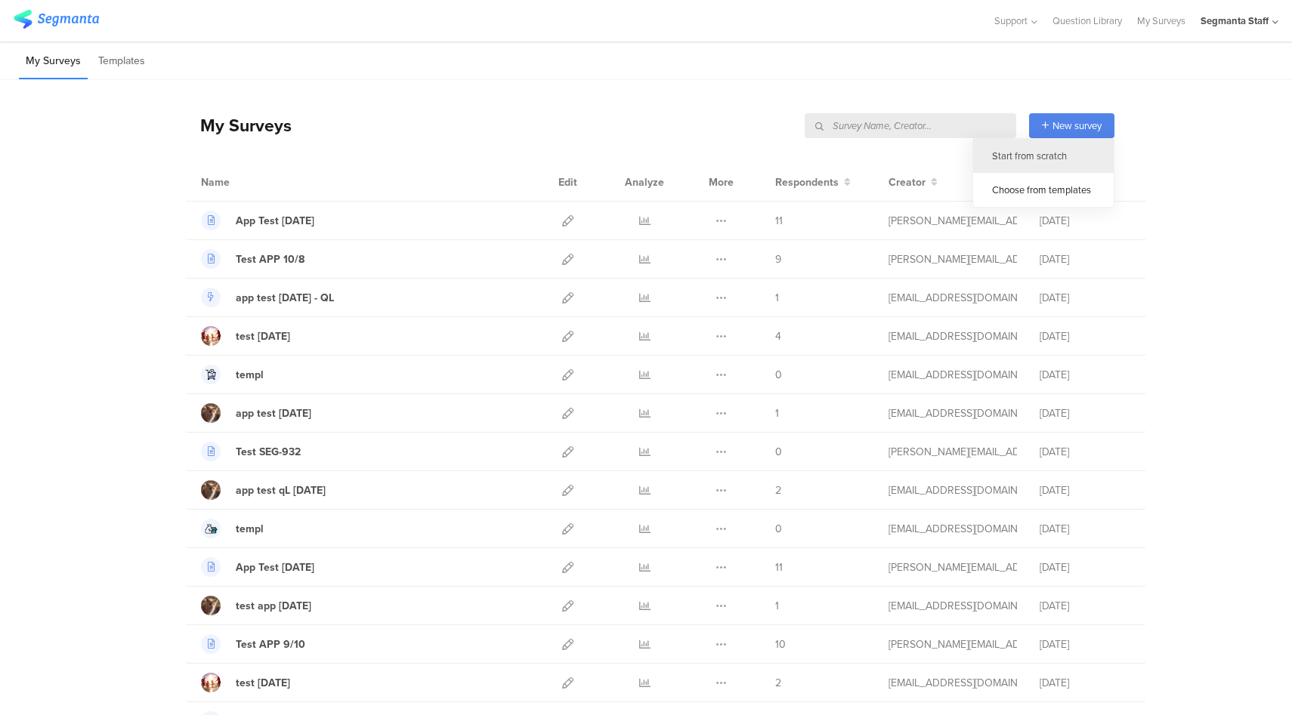  I want to click on div: My Surveys, so click(238, 125).